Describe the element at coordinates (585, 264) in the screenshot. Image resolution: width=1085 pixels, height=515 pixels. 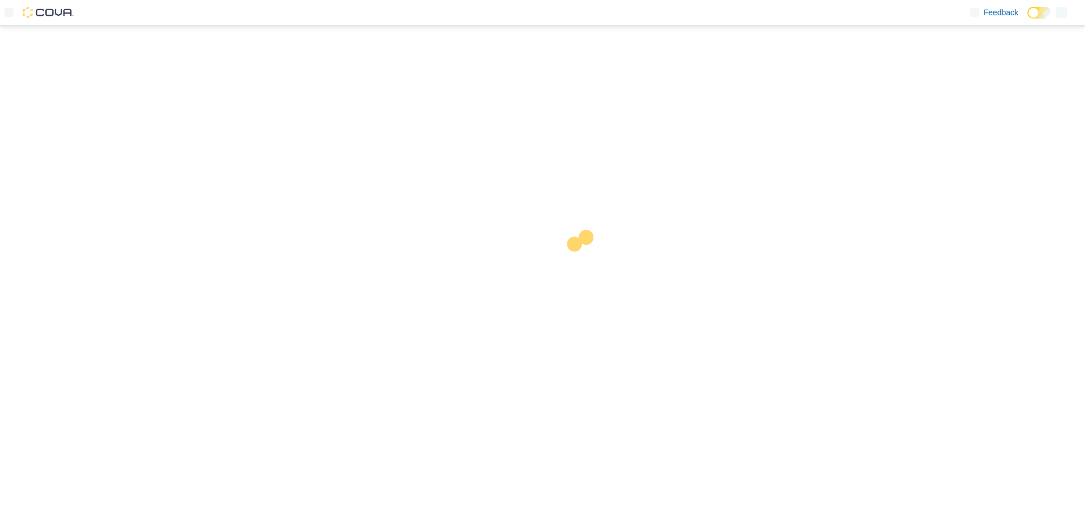
I see `img: cova-loader` at that location.